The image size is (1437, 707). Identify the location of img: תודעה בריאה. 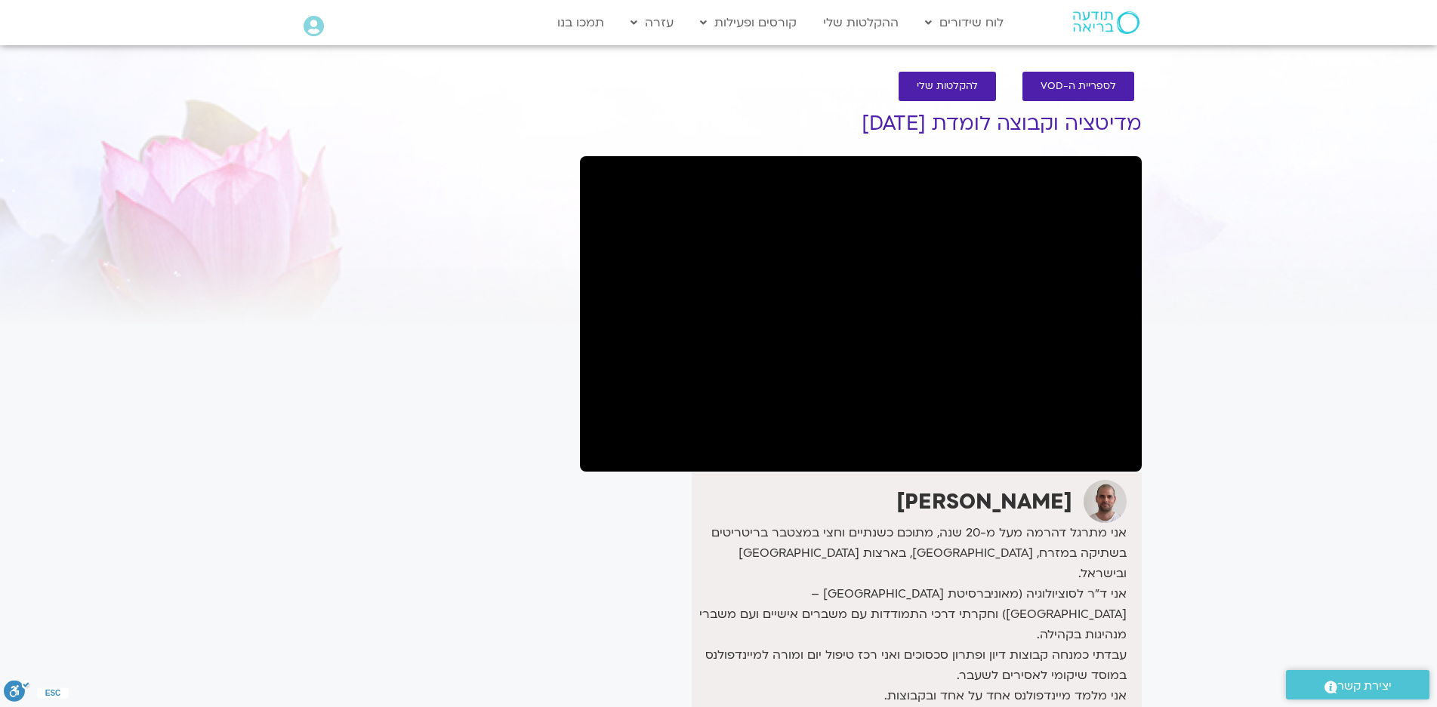
(1106, 23).